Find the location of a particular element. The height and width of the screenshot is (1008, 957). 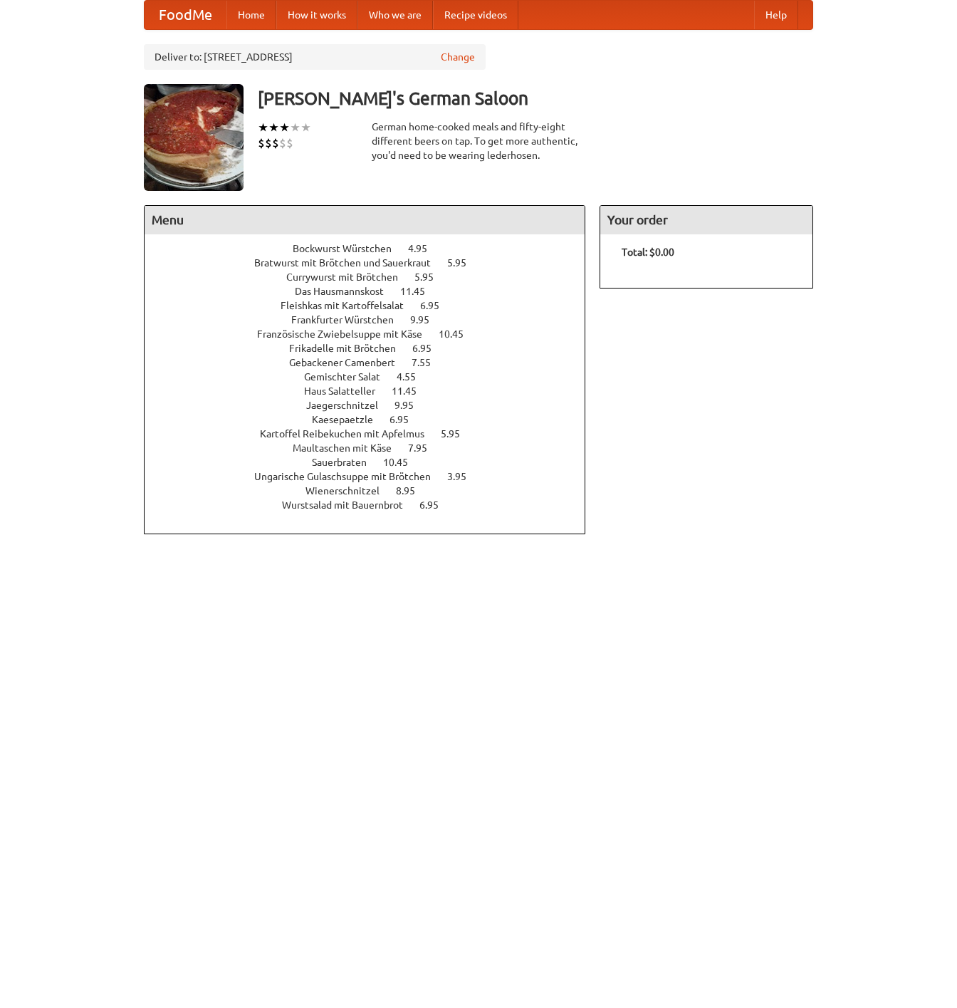

a: FoodMe is located at coordinates (185, 15).